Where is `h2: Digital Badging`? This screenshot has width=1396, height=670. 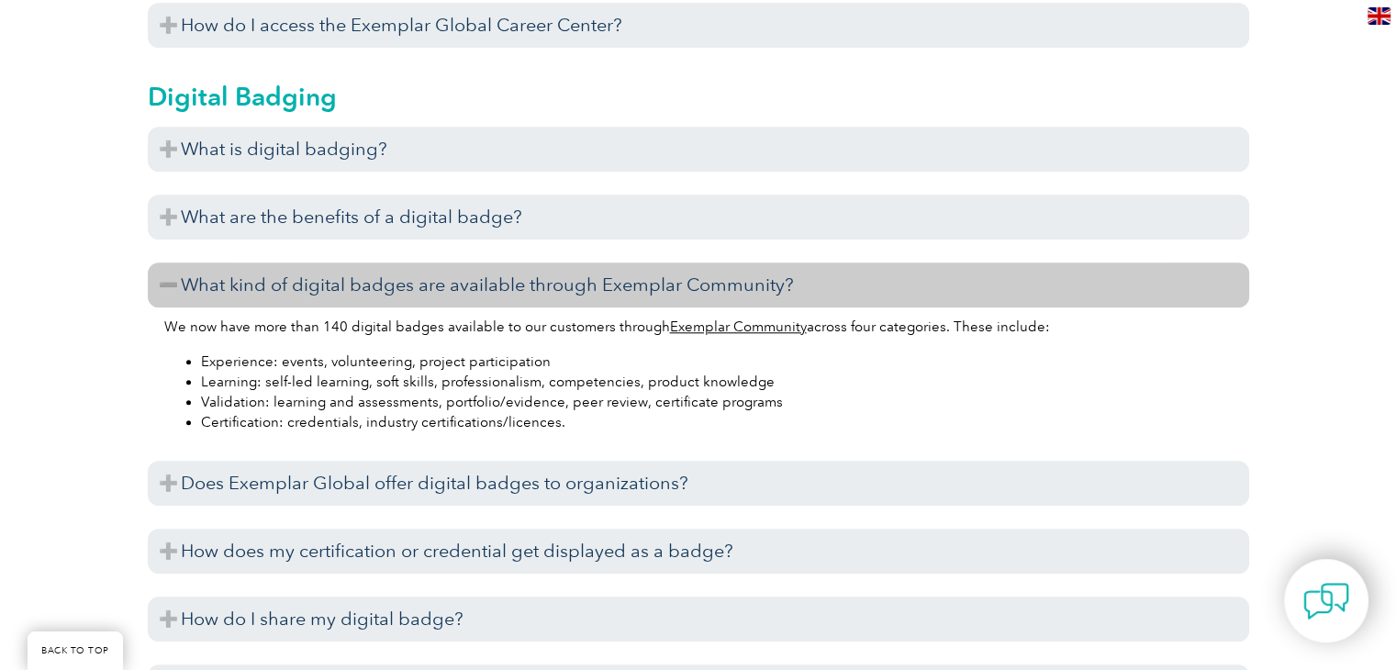 h2: Digital Badging is located at coordinates (699, 96).